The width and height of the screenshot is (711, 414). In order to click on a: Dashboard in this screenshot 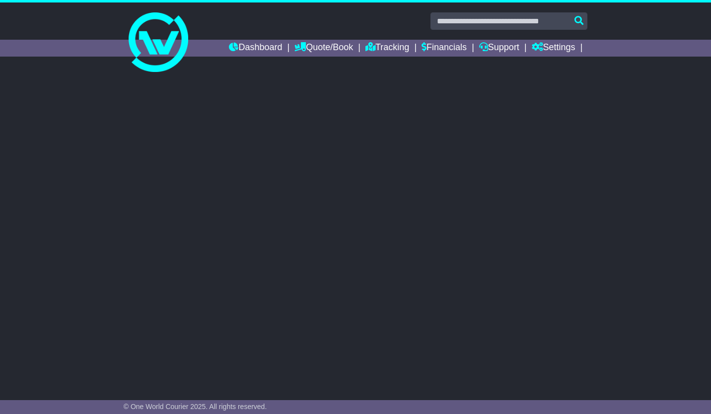, I will do `click(255, 48)`.